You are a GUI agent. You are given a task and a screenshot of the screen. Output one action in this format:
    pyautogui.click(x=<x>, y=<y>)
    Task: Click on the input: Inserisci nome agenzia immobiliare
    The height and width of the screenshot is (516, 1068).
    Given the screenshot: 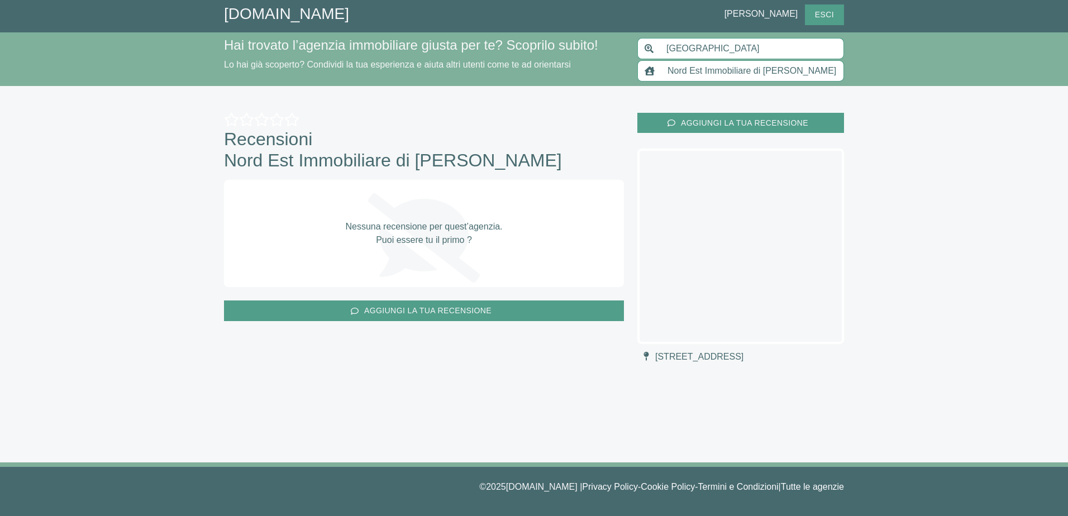 What is the action you would take?
    pyautogui.click(x=753, y=71)
    